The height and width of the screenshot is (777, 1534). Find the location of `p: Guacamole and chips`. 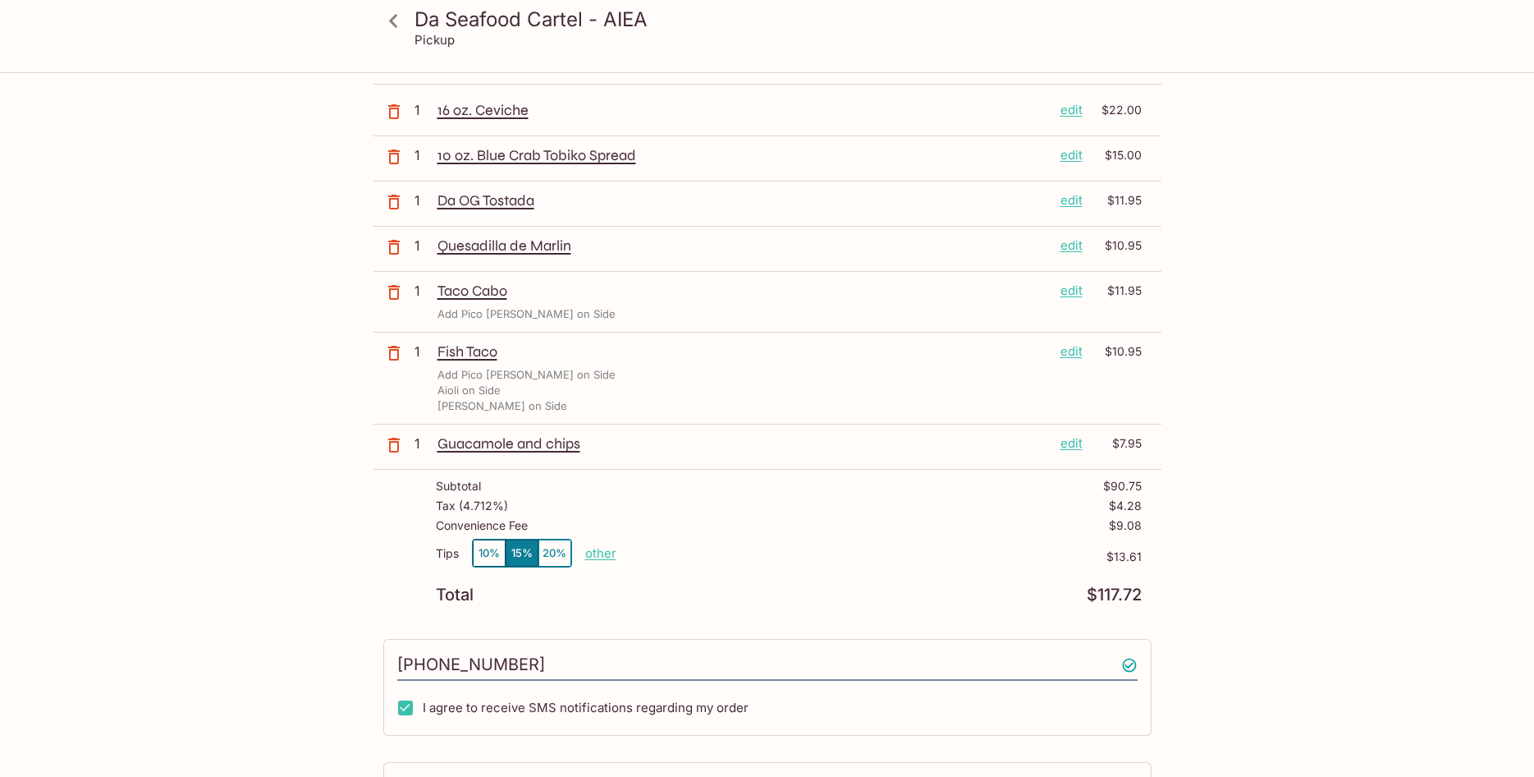

p: Guacamole and chips is located at coordinates (742, 443).